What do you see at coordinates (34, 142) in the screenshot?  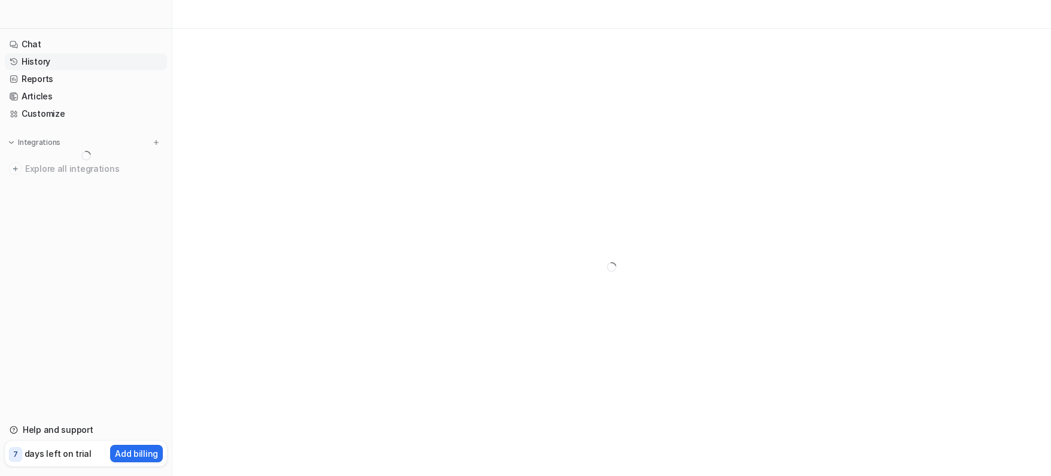 I see `button: Integrations` at bounding box center [34, 142].